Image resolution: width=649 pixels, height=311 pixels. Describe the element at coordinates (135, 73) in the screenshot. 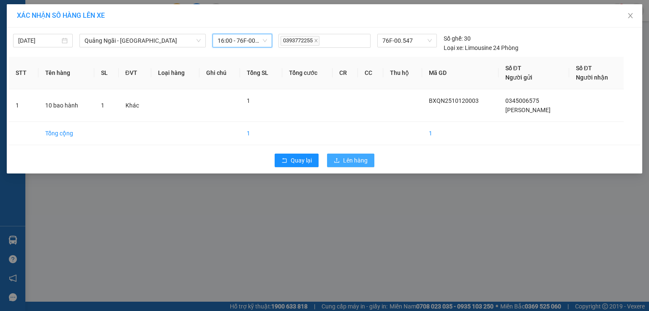

I see `th: ĐVT` at that location.